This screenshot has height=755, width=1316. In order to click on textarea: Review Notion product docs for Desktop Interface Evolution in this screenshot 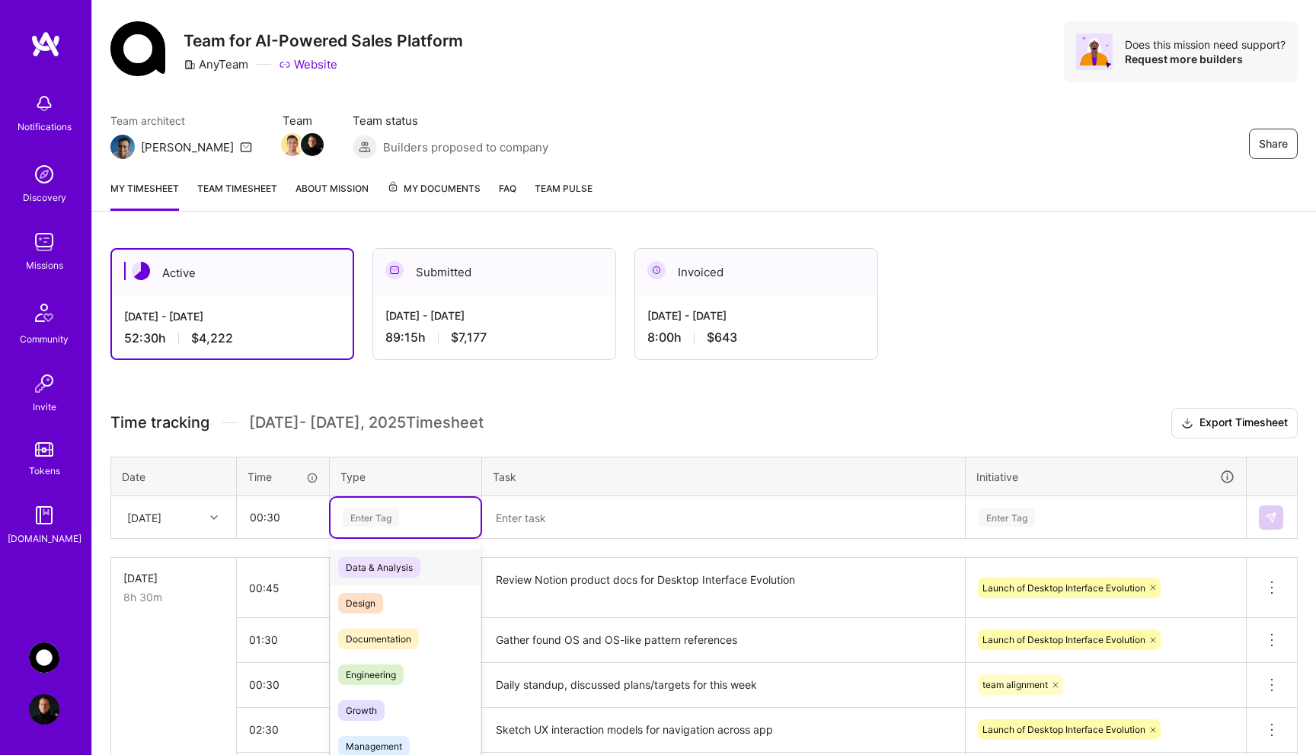, I will do `click(723, 588)`.